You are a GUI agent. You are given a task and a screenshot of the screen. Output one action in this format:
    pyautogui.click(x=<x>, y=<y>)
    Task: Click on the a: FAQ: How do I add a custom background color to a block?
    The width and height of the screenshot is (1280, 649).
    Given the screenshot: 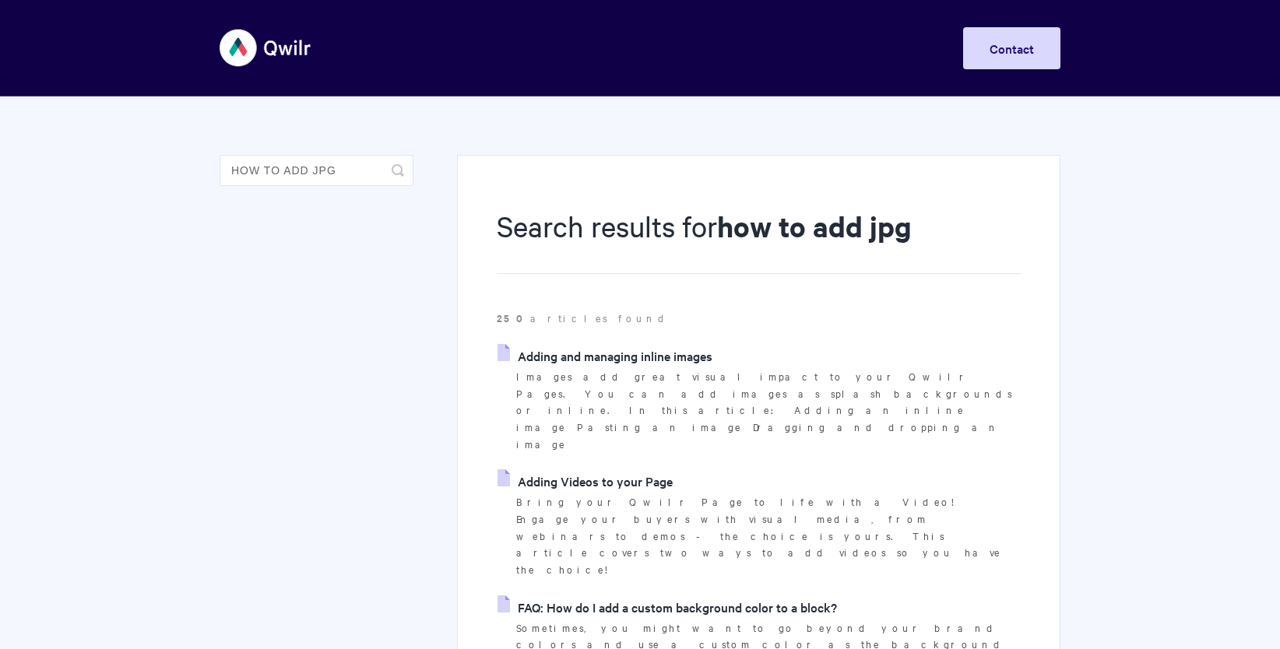 What is the action you would take?
    pyautogui.click(x=667, y=607)
    